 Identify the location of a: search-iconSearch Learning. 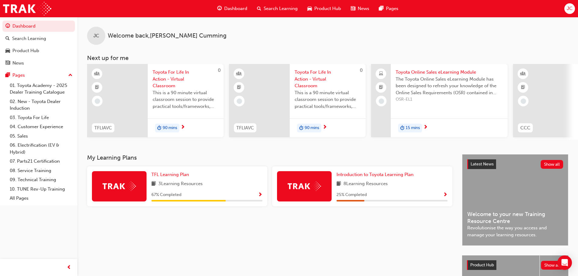
(277, 8).